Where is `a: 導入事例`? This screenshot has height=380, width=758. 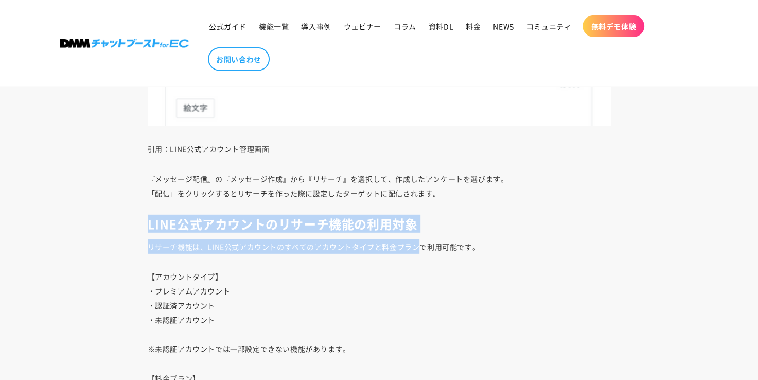 a: 導入事例 is located at coordinates (316, 26).